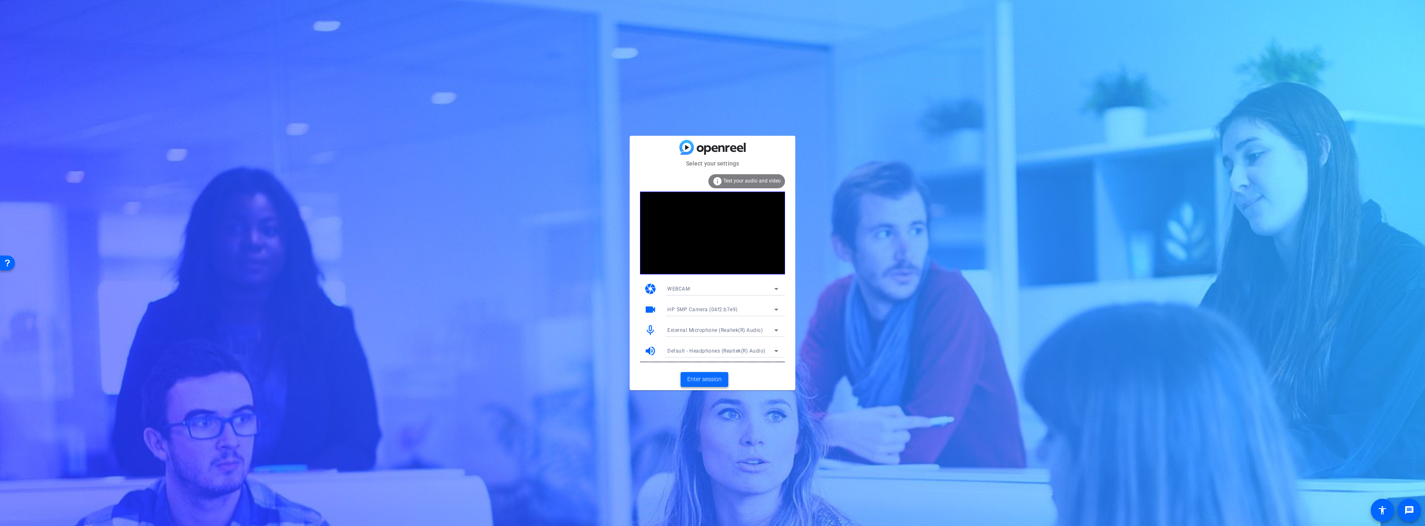 Image resolution: width=1425 pixels, height=526 pixels. Describe the element at coordinates (650, 289) in the screenshot. I see `mat-icon: camera` at that location.